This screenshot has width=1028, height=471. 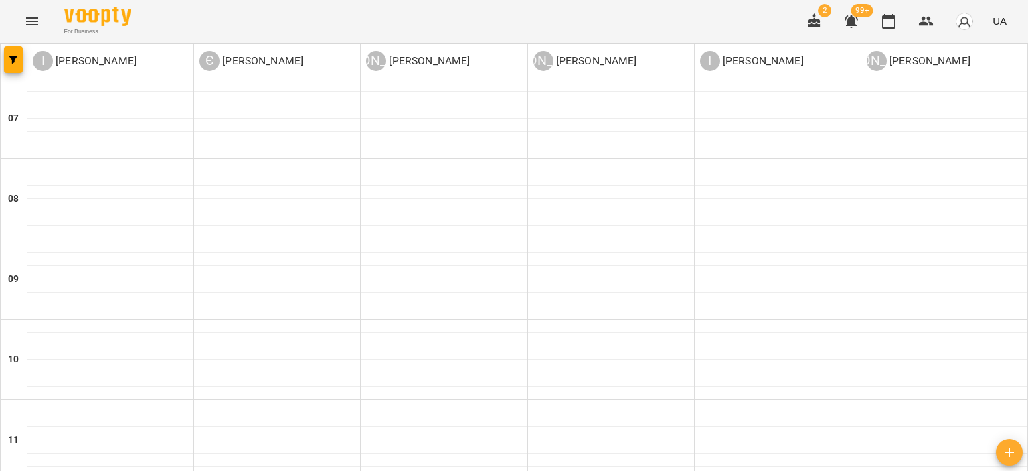 I want to click on span: UA, so click(x=999, y=21).